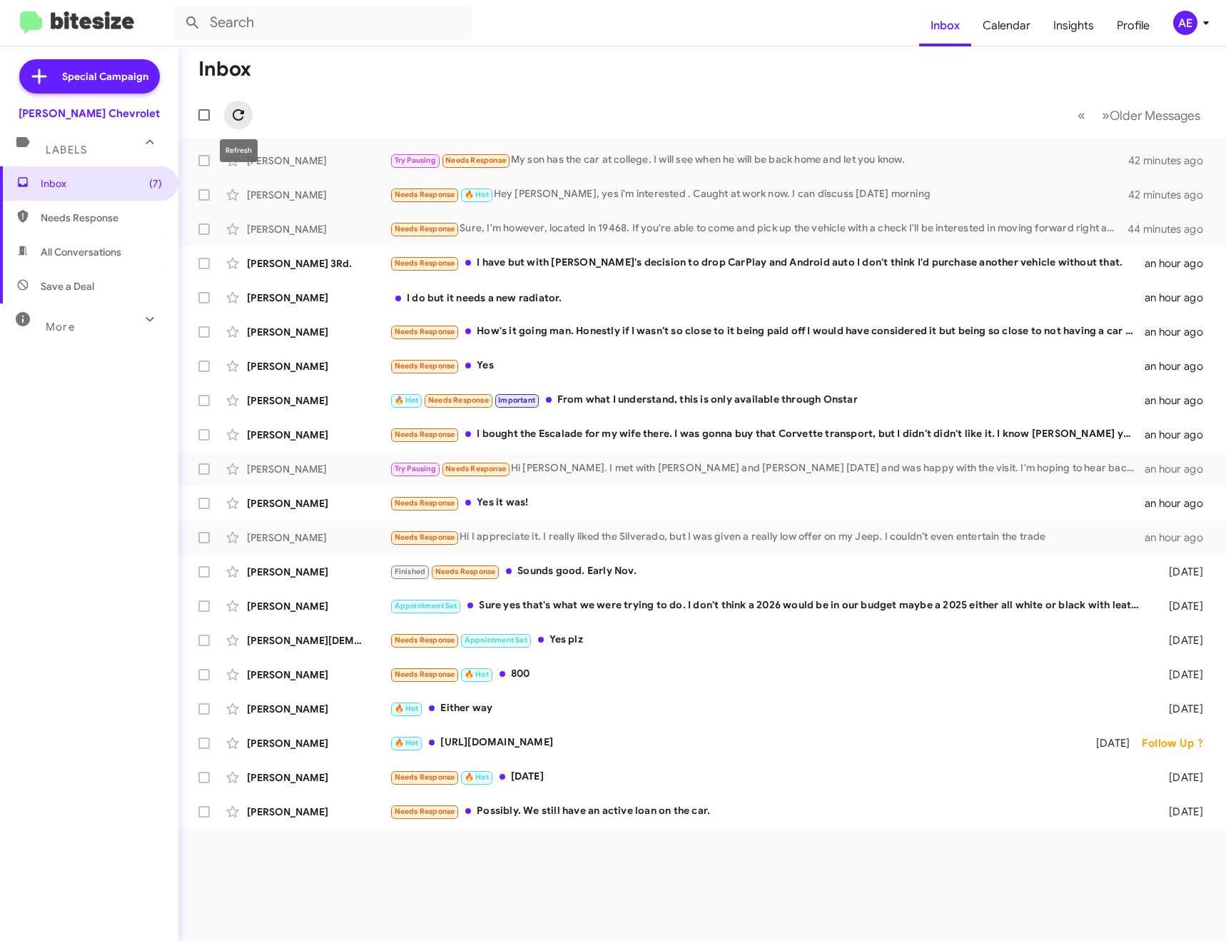 Image resolution: width=1226 pixels, height=941 pixels. Describe the element at coordinates (1081, 115) in the screenshot. I see `button: Previous` at that location.